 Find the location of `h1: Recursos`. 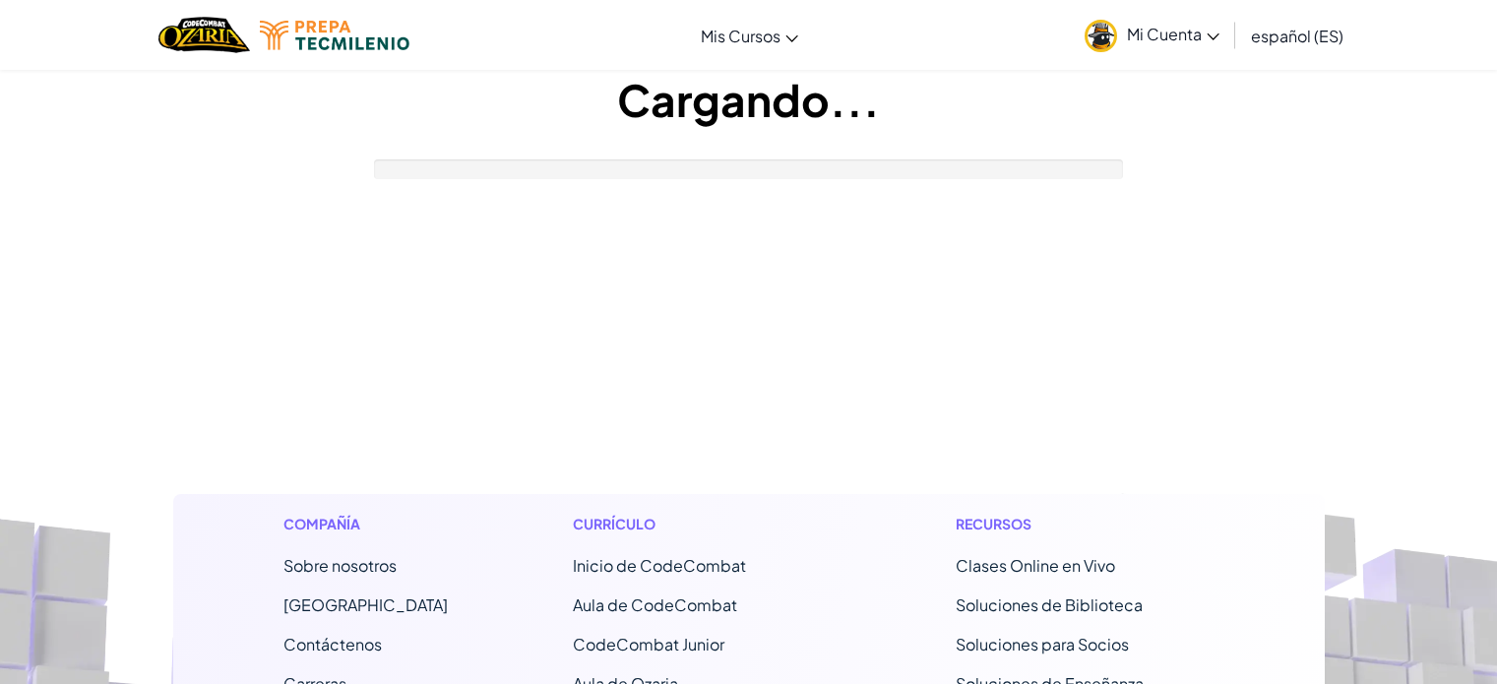

h1: Recursos is located at coordinates (1085, 524).